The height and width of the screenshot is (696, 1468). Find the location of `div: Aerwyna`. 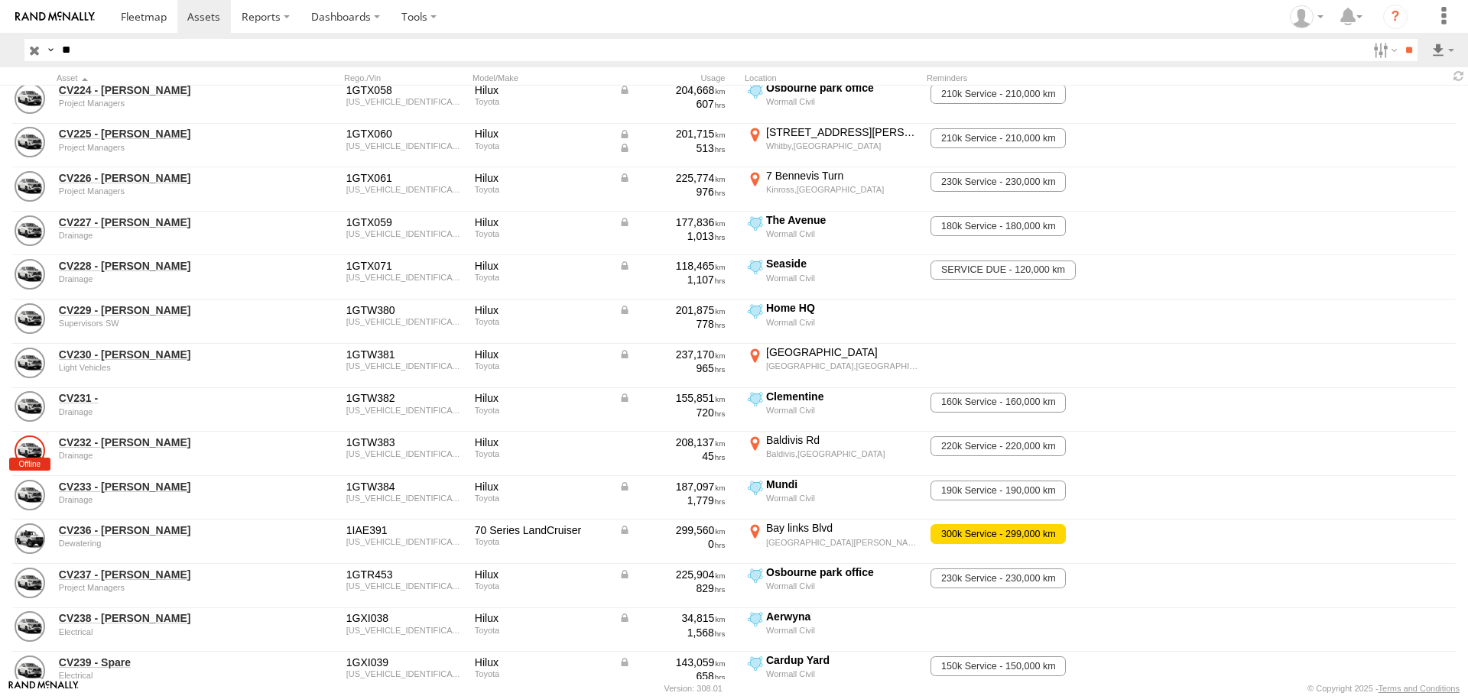

div: Aerwyna is located at coordinates (842, 617).